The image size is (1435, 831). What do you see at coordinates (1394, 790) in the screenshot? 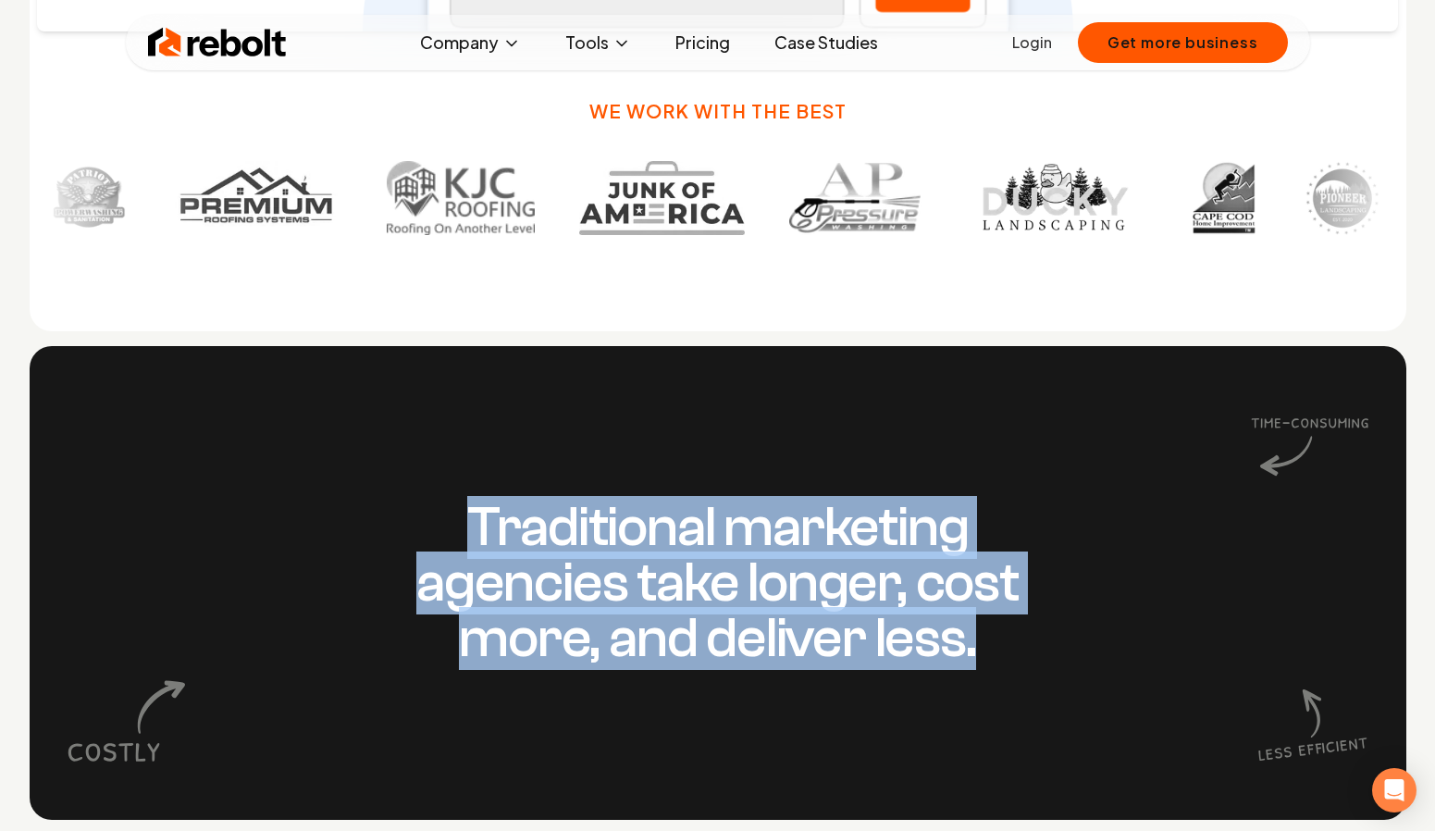
I see `div: Open Intercom Messenger` at bounding box center [1394, 790].